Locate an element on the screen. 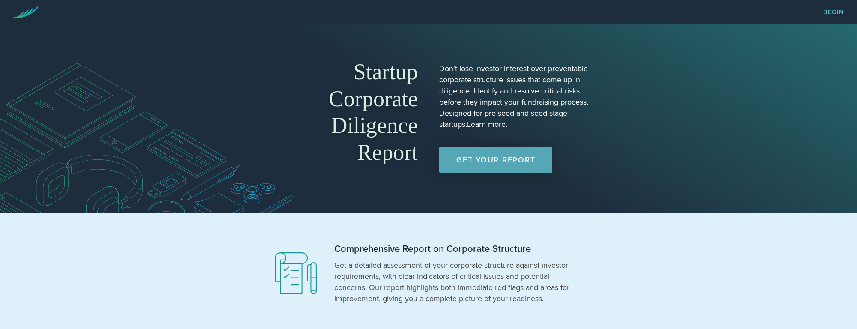 The height and width of the screenshot is (329, 857). h2: Comprehensive Report on Corporate Structure is located at coordinates (454, 249).